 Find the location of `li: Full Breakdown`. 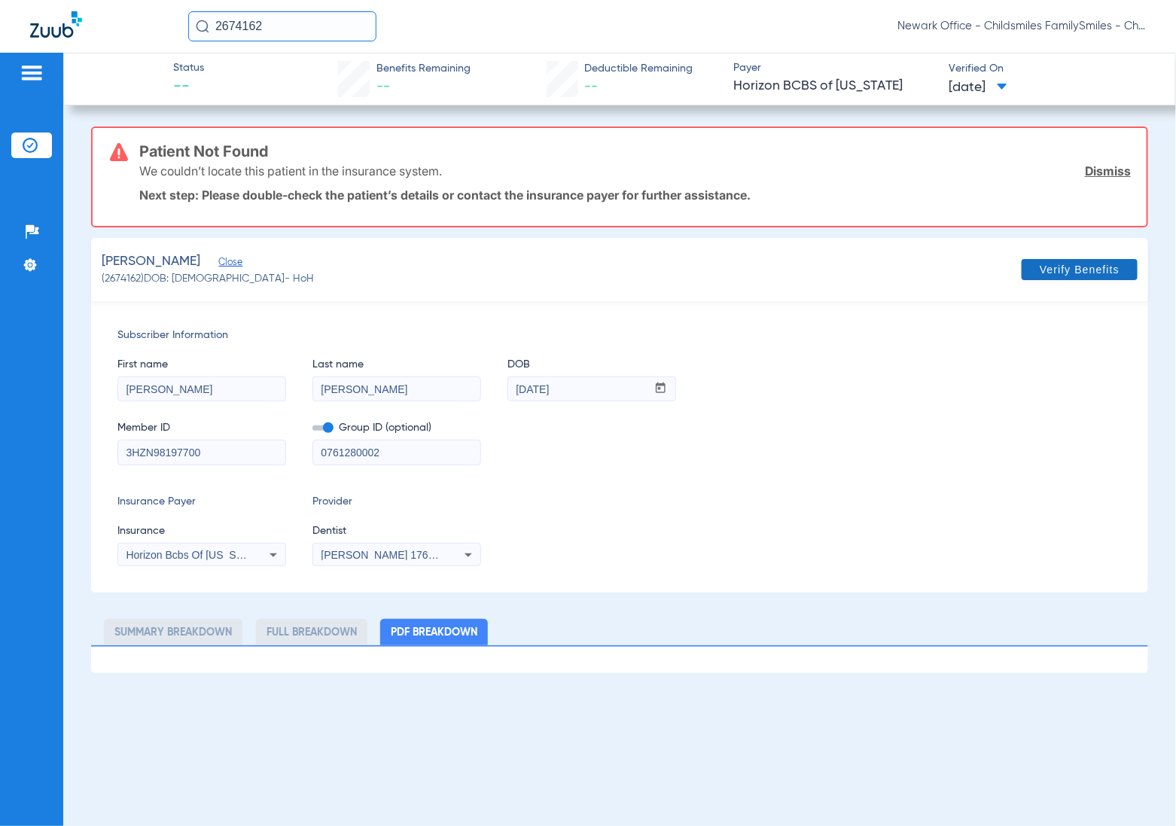

li: Full Breakdown is located at coordinates (312, 632).